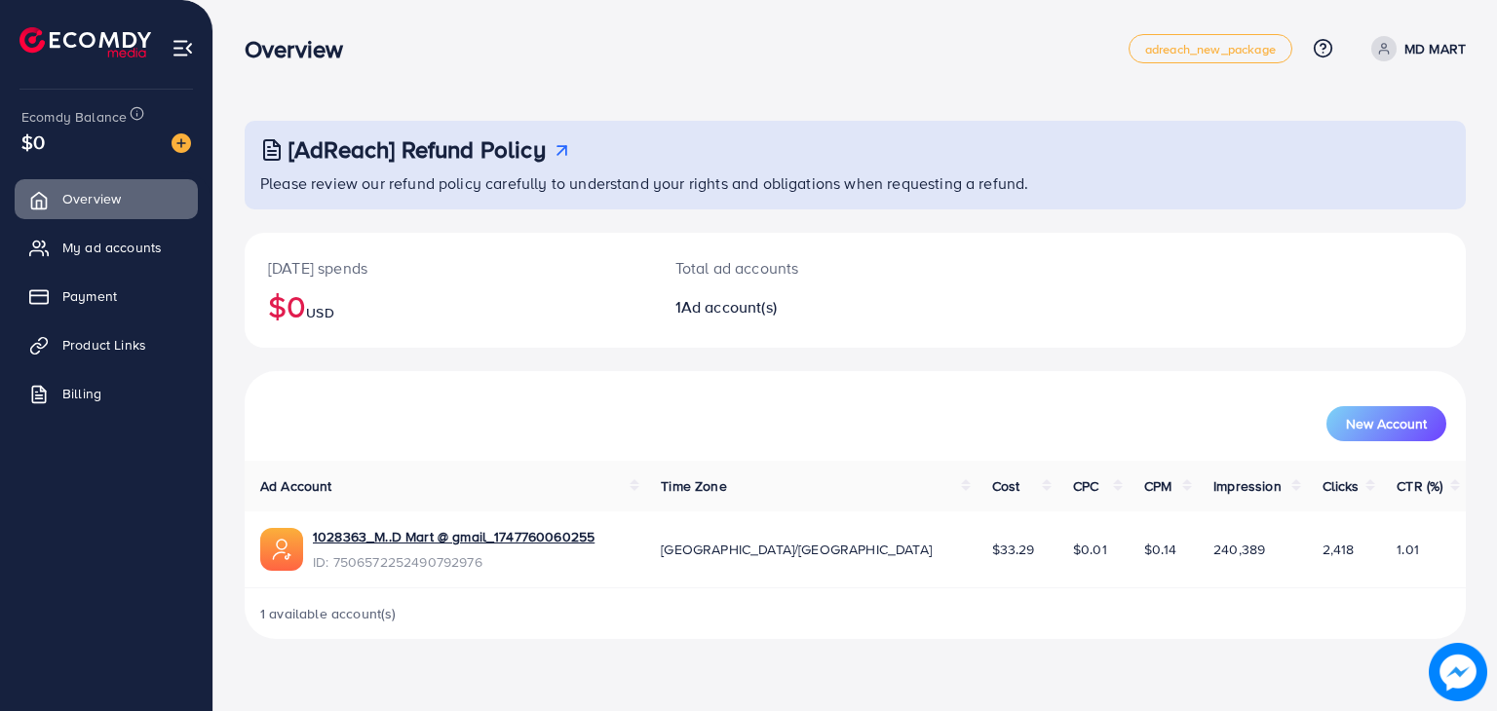 This screenshot has width=1497, height=711. What do you see at coordinates (104, 345) in the screenshot?
I see `span: Product Links` at bounding box center [104, 345].